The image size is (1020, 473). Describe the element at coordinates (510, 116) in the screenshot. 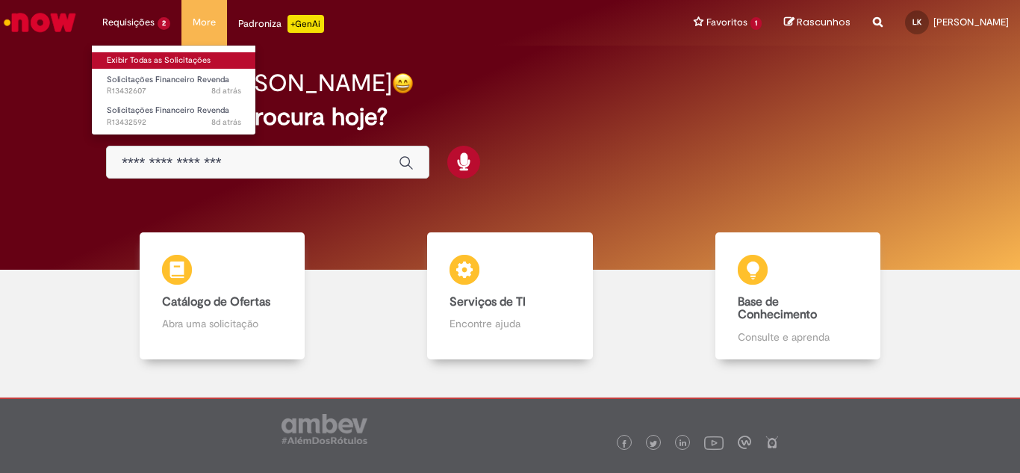

I see `h2: O que você procura hoje?` at that location.